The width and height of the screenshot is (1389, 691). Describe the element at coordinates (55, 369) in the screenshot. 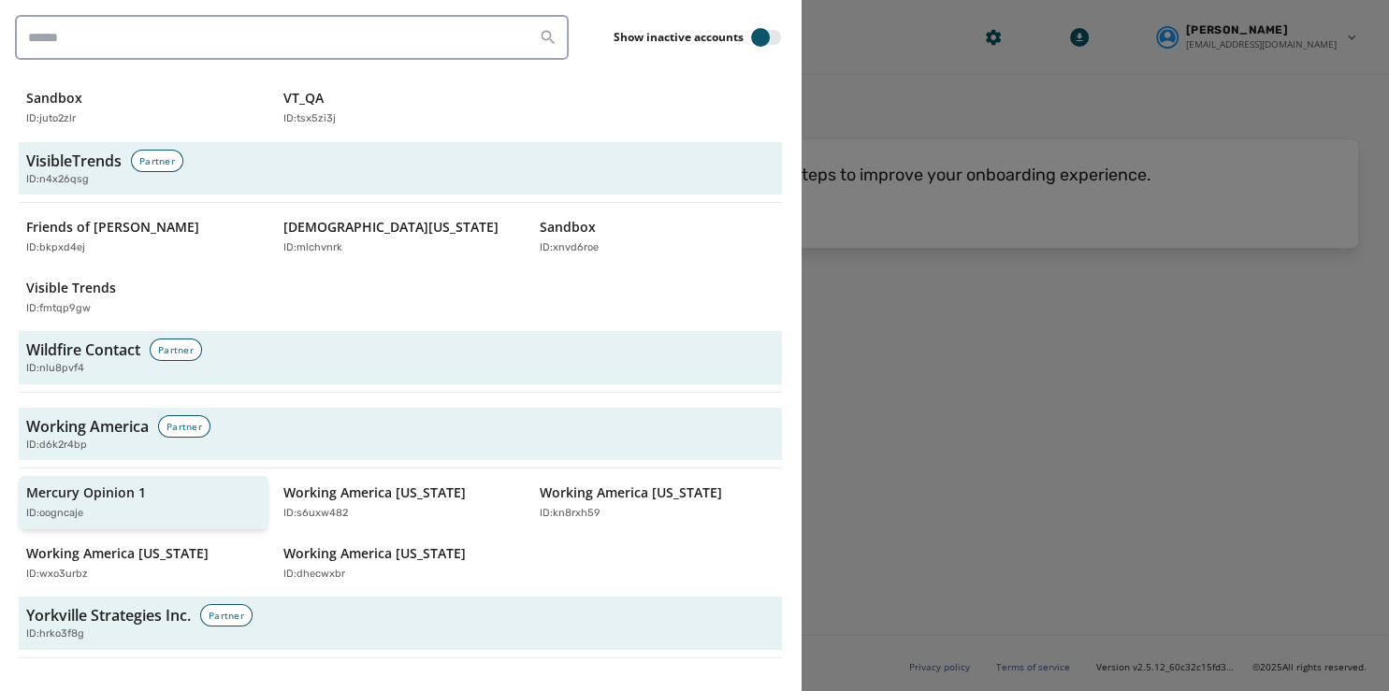

I see `span: ID: nlu8pvf4` at that location.